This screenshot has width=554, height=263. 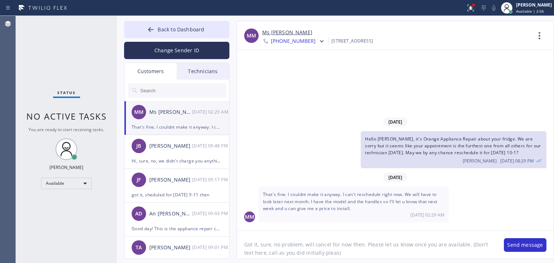 What do you see at coordinates (139, 146) in the screenshot?
I see `span: JB` at bounding box center [139, 146].